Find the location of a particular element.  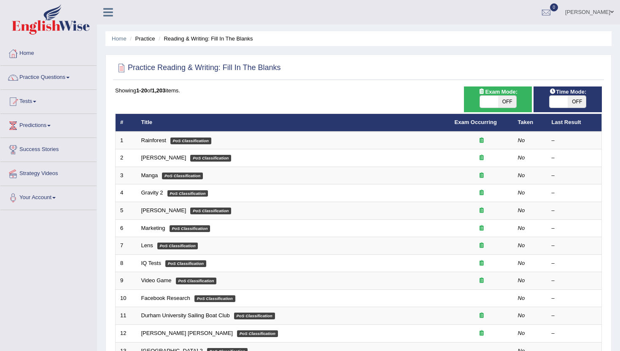

td: 3 is located at coordinates (126, 175).